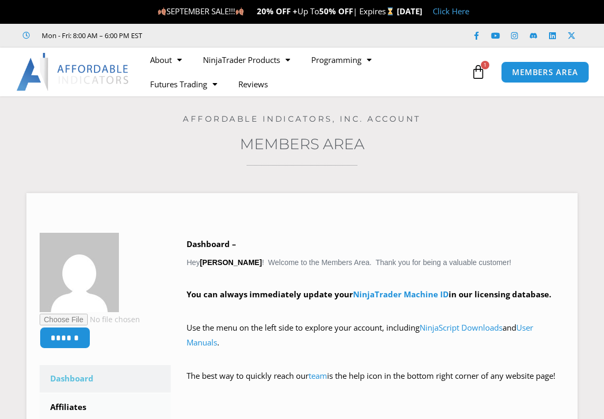  I want to click on span: Mon - Fri: 8:00 AM – 6:00 PM EST, so click(90, 35).